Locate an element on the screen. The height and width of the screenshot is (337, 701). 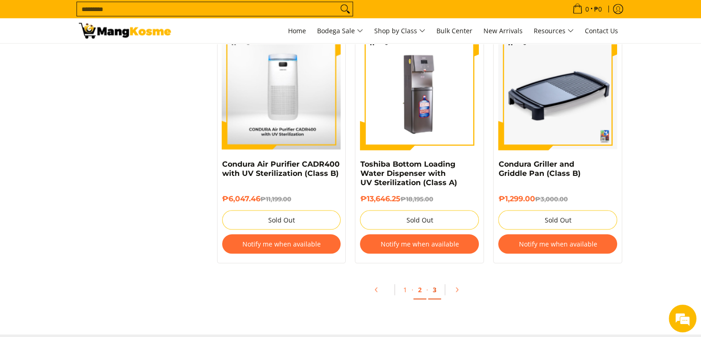
span: Shop by Class is located at coordinates (400, 31).